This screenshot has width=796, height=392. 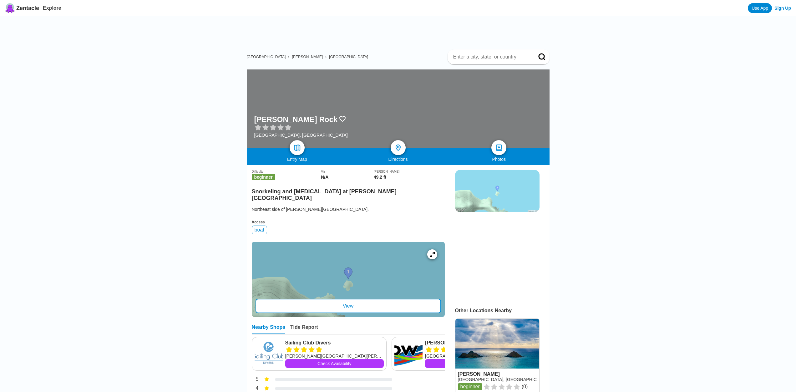 I want to click on div: Difficulty, so click(x=287, y=171).